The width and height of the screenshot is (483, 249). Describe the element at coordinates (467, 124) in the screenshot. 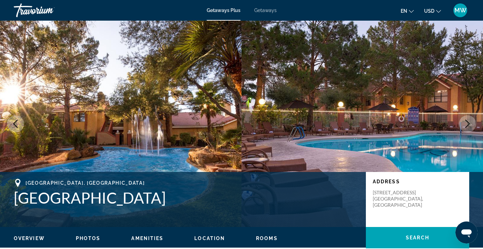

I see `button: Next image` at that location.